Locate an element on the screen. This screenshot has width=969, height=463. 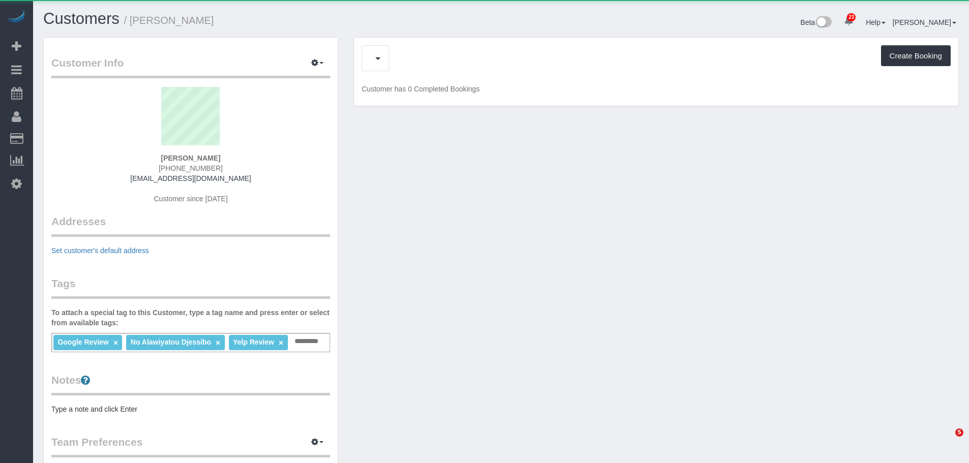
p: Customer has 0 Completed Bookings is located at coordinates (656, 89).